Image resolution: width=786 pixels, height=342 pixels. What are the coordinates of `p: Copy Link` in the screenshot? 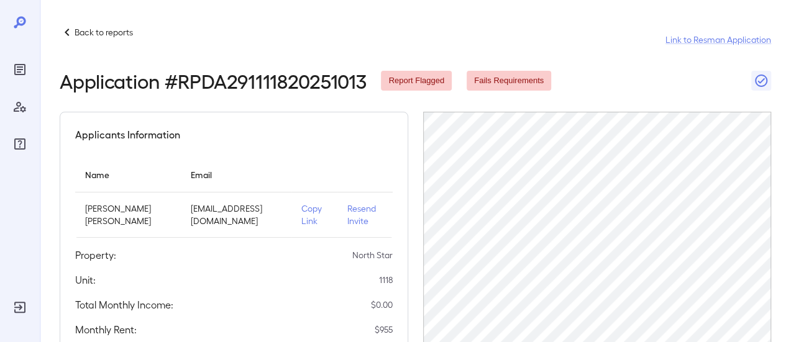 It's located at (314, 215).